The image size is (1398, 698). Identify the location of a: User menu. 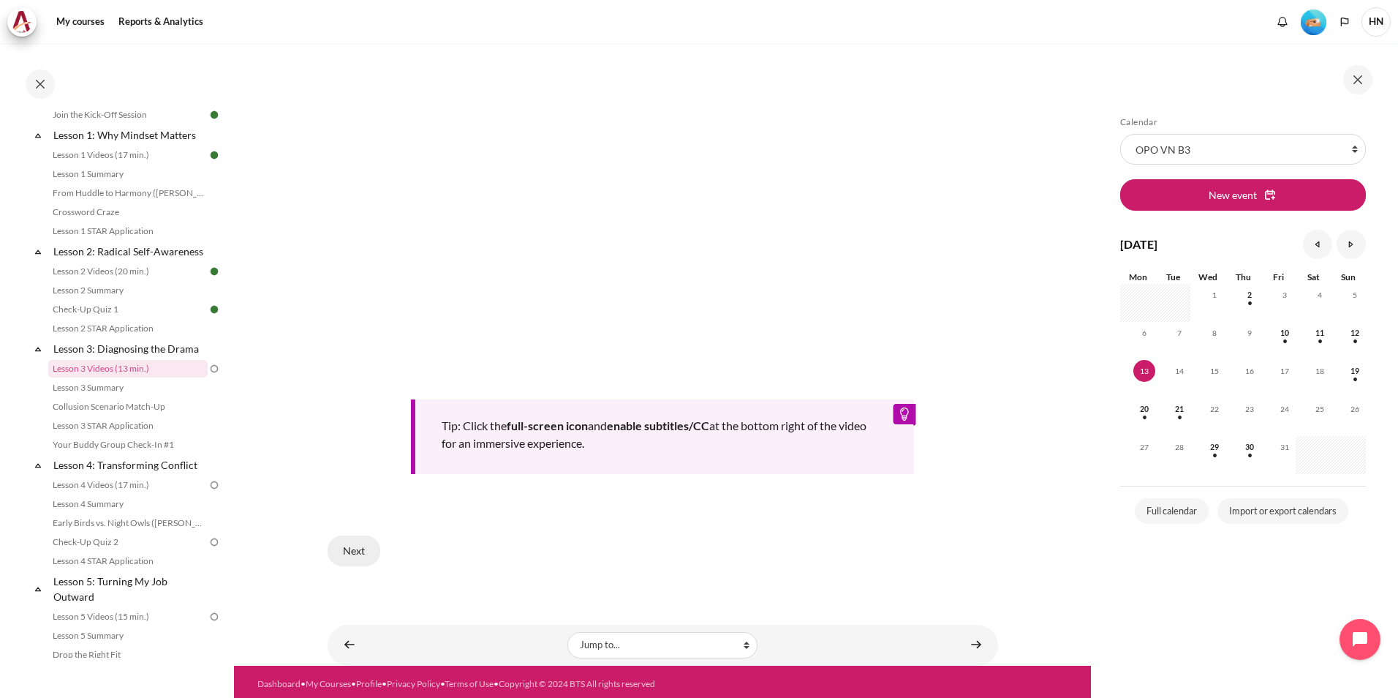
(1376, 22).